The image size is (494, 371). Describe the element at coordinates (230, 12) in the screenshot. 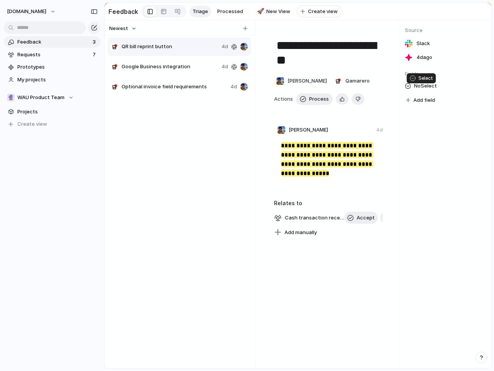

I see `span: Processed` at that location.